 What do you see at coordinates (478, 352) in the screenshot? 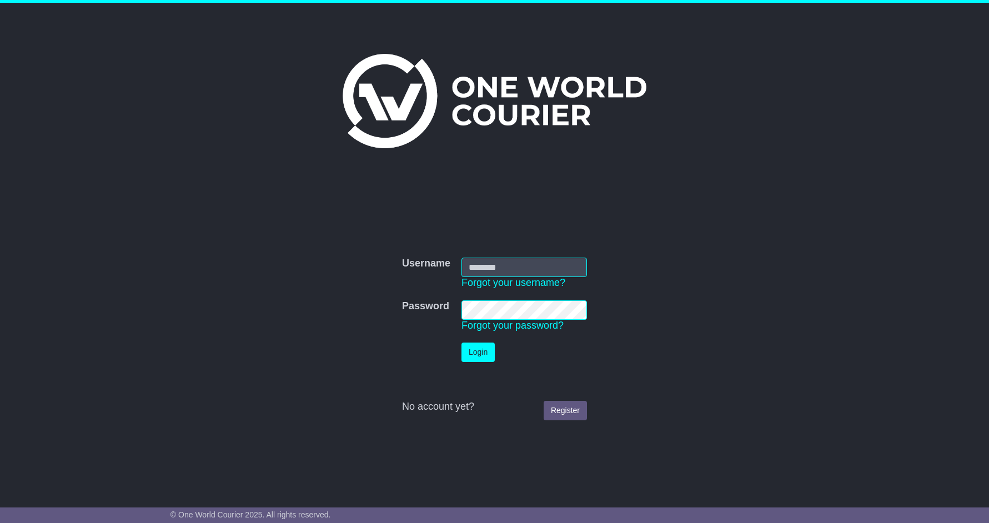
I see `button: Login` at bounding box center [478, 352].